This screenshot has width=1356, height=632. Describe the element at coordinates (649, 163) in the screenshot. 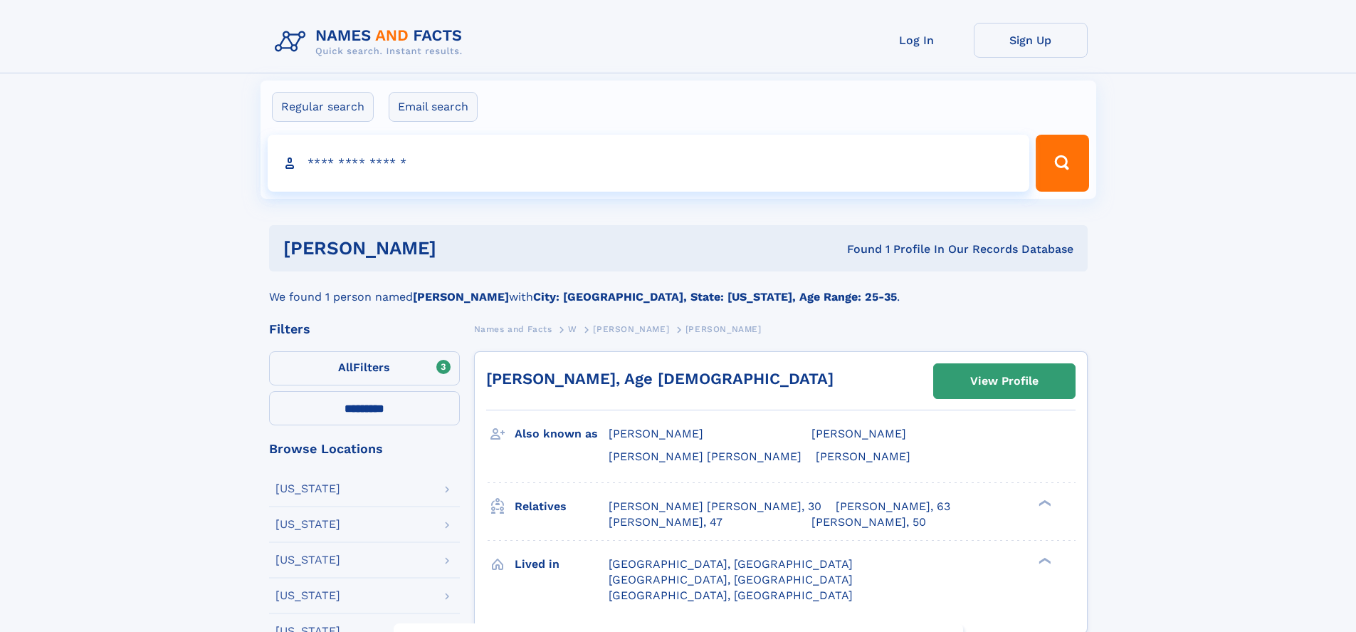

I see `input: search input` at that location.